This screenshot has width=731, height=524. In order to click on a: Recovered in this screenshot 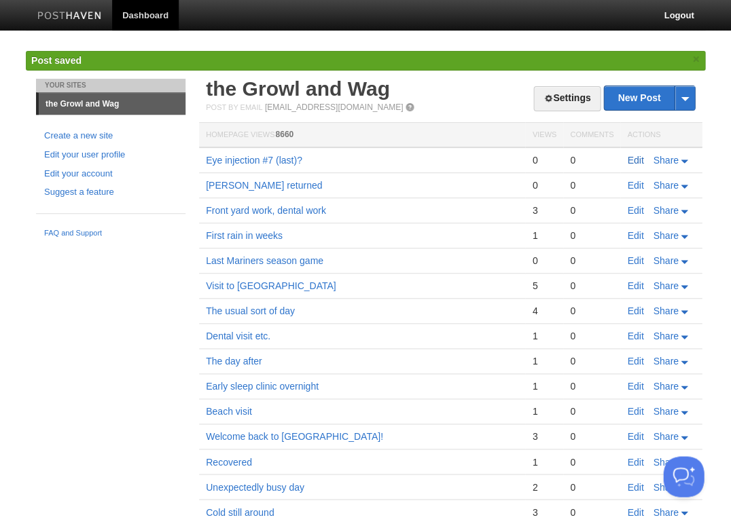, I will do `click(229, 462)`.